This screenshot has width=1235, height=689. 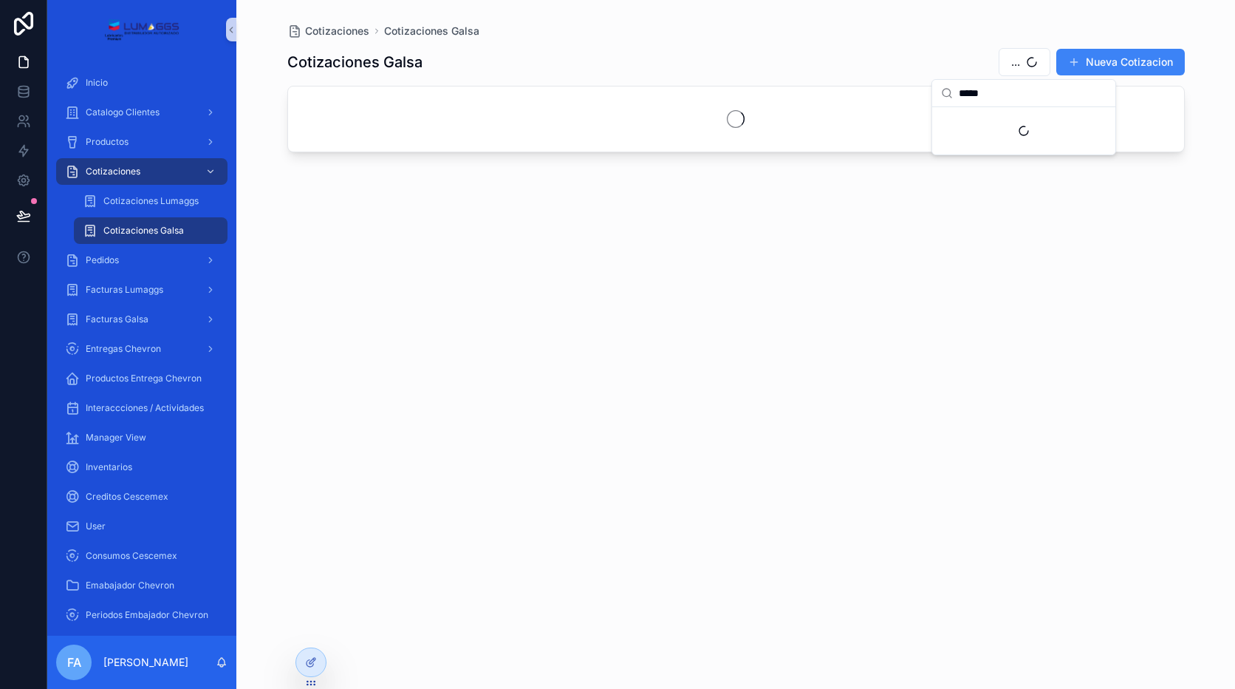 I want to click on a: Cotizaciones Lumaggs, so click(x=151, y=201).